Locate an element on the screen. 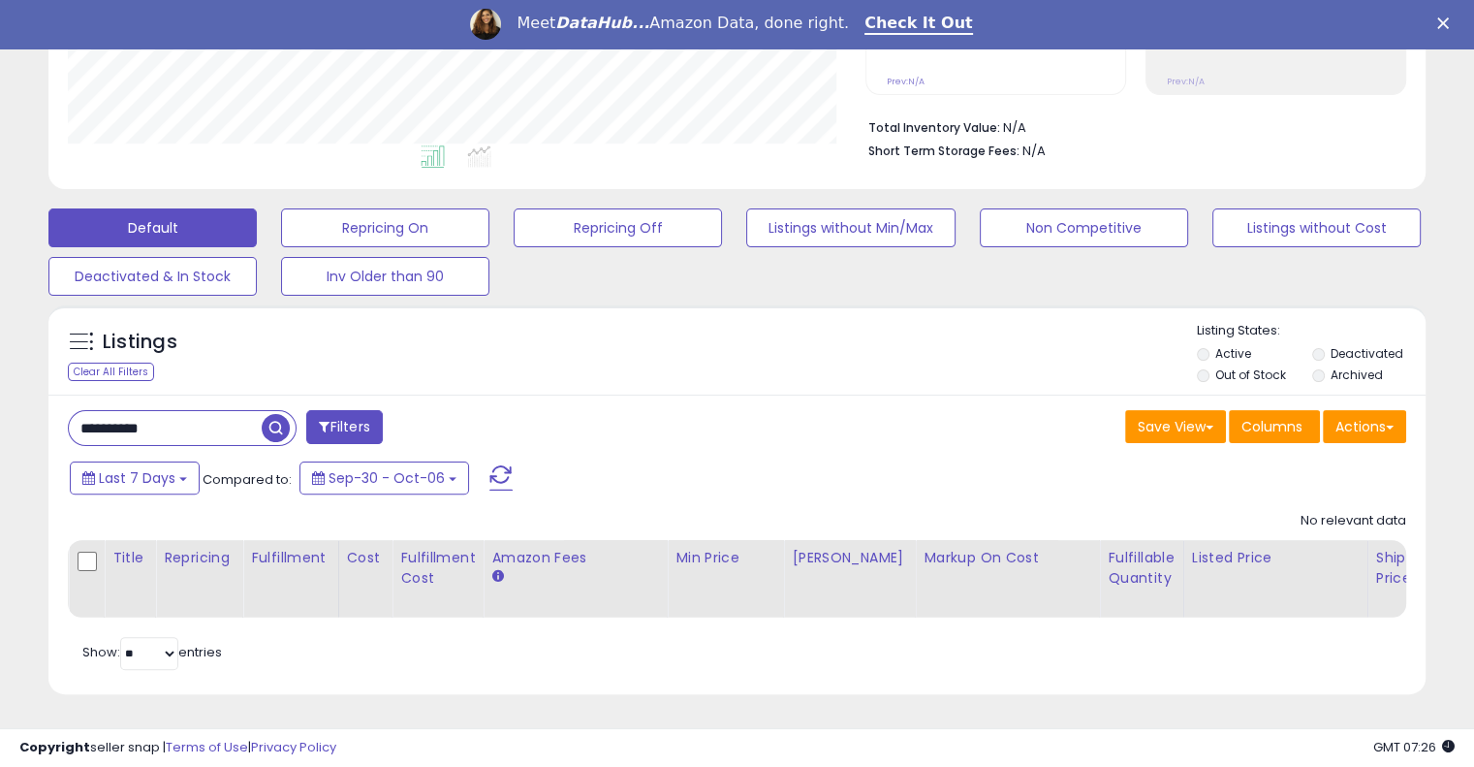 The image size is (1474, 767). span: Last 7 Days is located at coordinates (137, 478).